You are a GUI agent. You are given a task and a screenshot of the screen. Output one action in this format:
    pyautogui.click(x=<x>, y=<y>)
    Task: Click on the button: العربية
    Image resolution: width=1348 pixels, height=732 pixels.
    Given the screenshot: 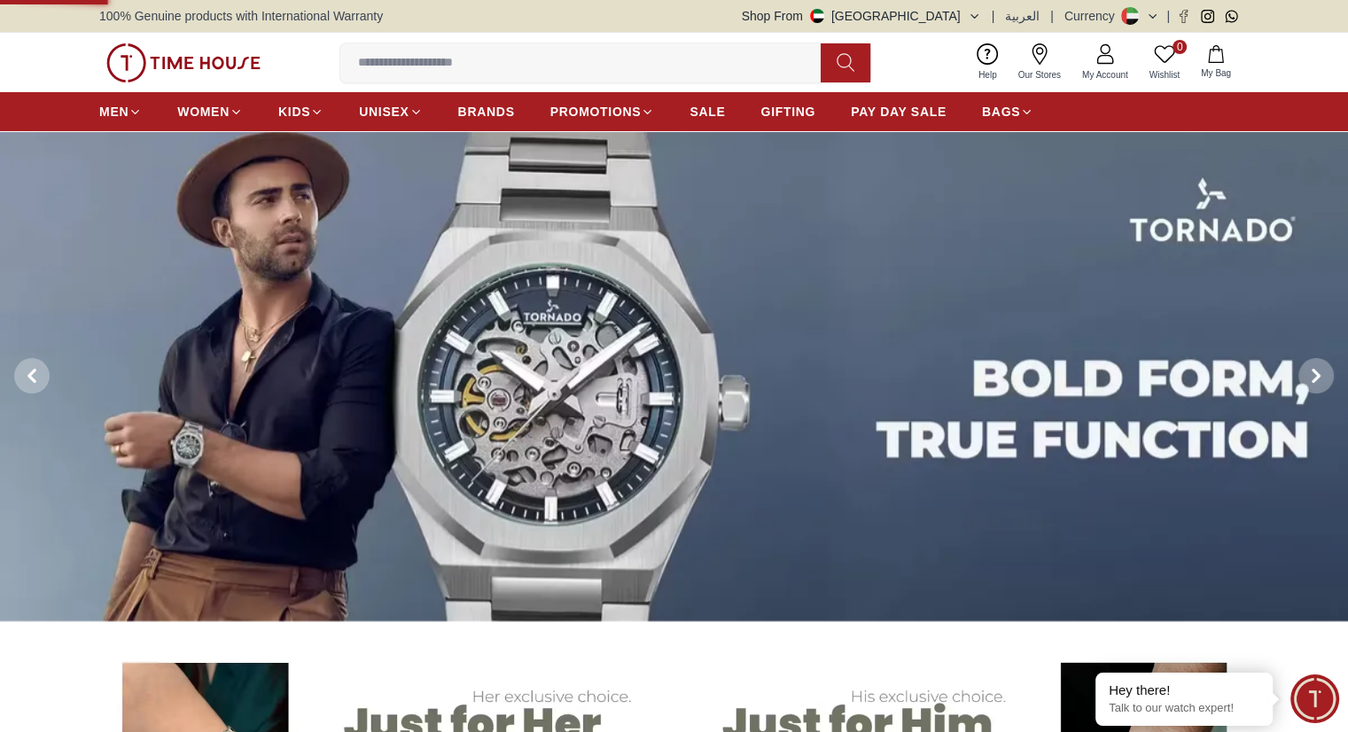 What is the action you would take?
    pyautogui.click(x=1022, y=16)
    